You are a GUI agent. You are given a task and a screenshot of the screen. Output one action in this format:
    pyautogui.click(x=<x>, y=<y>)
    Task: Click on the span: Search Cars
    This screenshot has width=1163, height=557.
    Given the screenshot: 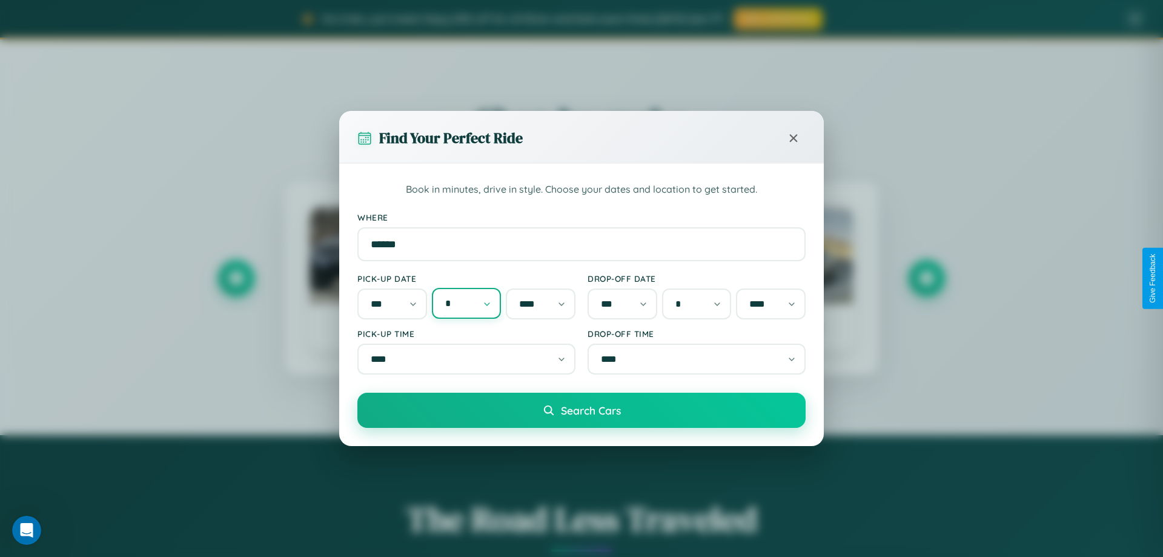 What is the action you would take?
    pyautogui.click(x=591, y=410)
    